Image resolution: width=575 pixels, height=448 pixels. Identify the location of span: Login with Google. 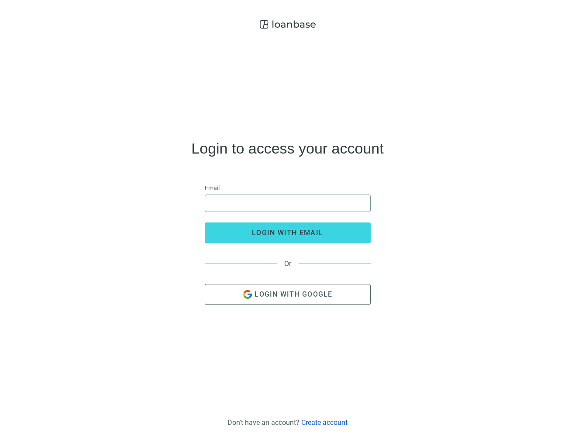
(293, 294).